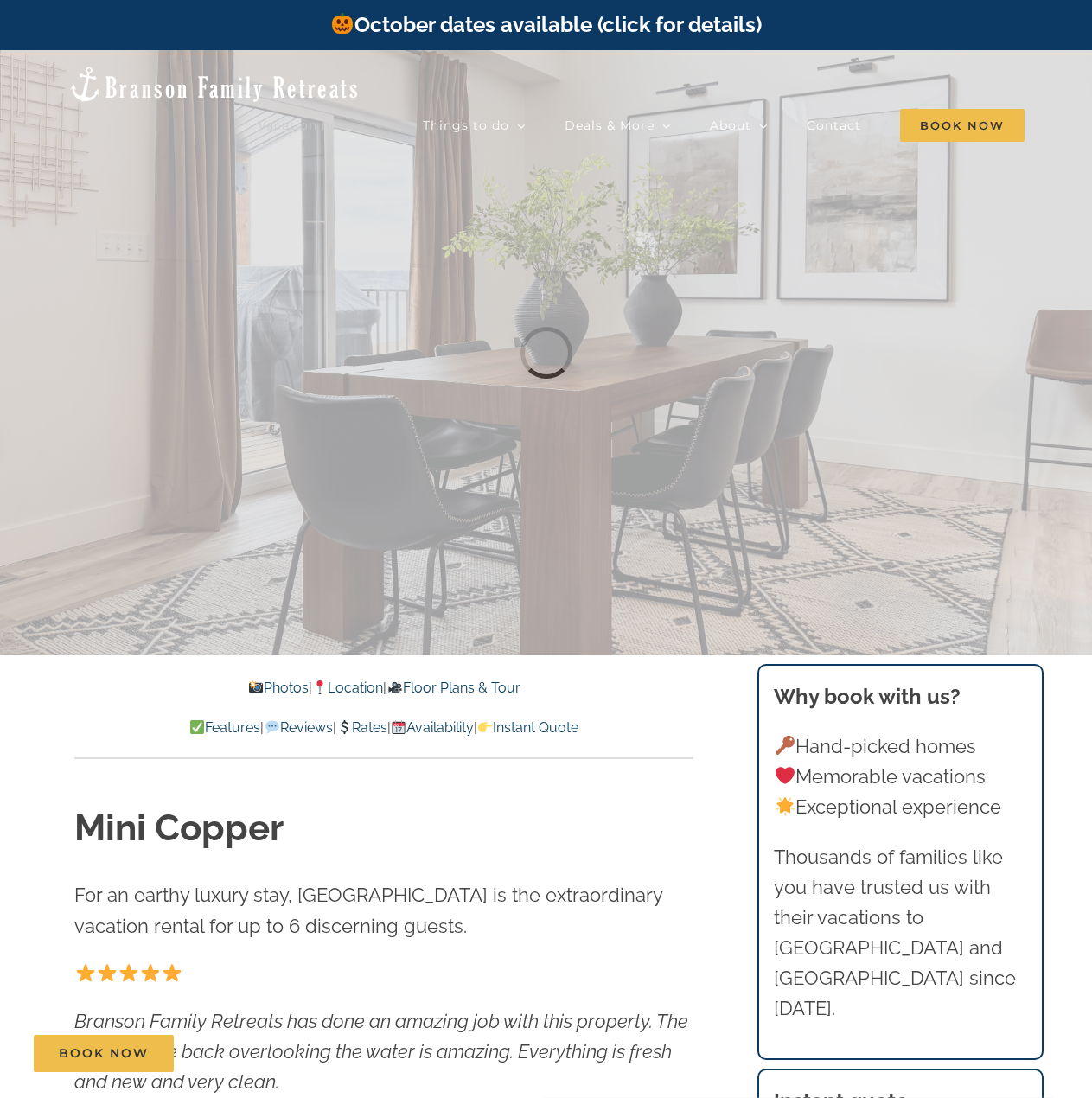  What do you see at coordinates (834, 125) in the screenshot?
I see `a: Contact` at bounding box center [834, 125].